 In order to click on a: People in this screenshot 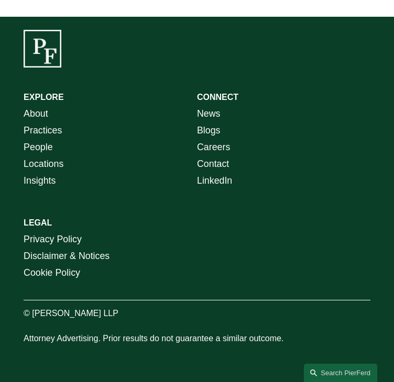, I will do `click(38, 147)`.